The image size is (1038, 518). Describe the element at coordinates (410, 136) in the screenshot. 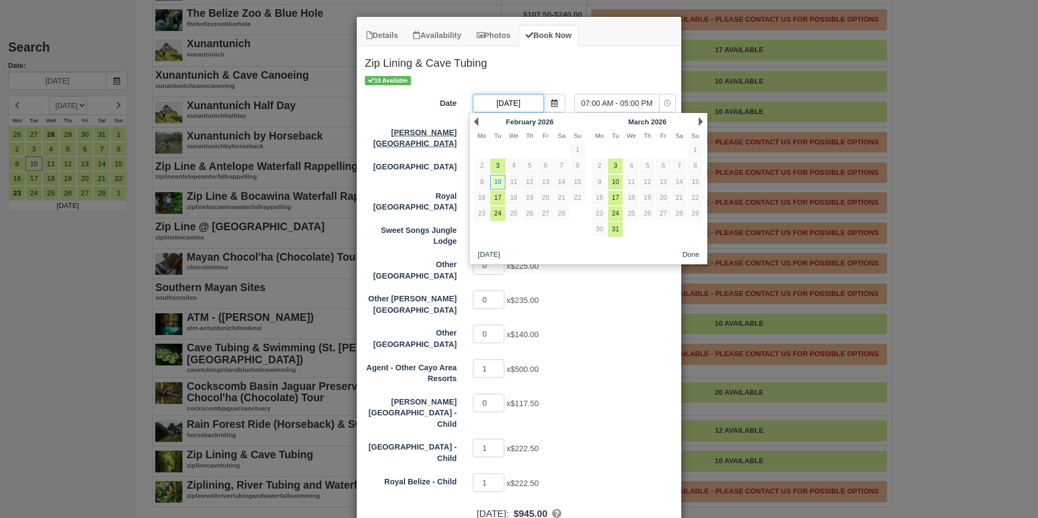

I see `label: Hopkins Bay Resort` at that location.